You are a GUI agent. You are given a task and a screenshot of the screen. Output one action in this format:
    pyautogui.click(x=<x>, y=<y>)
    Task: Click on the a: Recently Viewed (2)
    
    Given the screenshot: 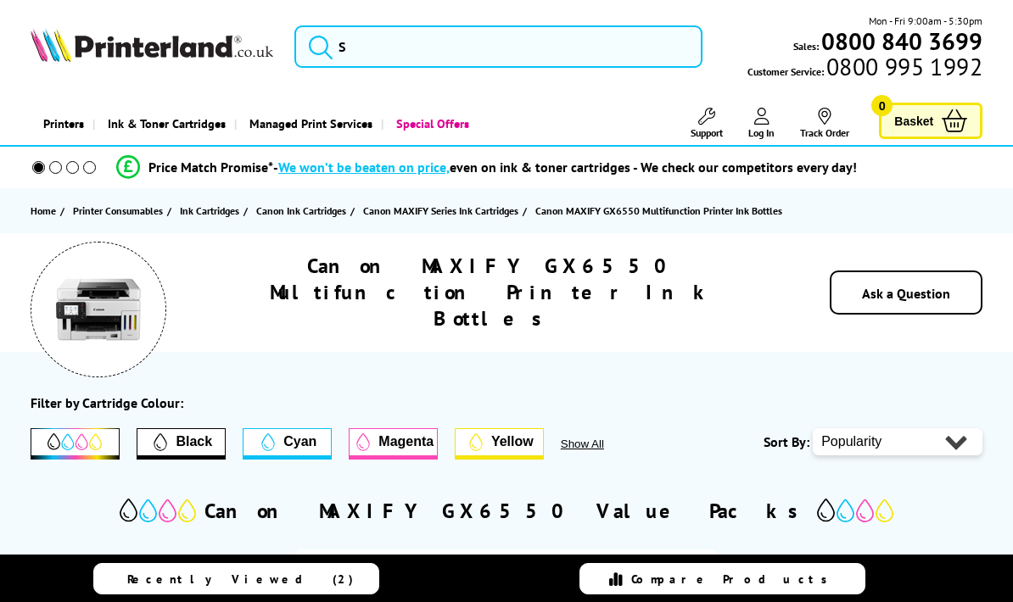 What is the action you would take?
    pyautogui.click(x=236, y=578)
    